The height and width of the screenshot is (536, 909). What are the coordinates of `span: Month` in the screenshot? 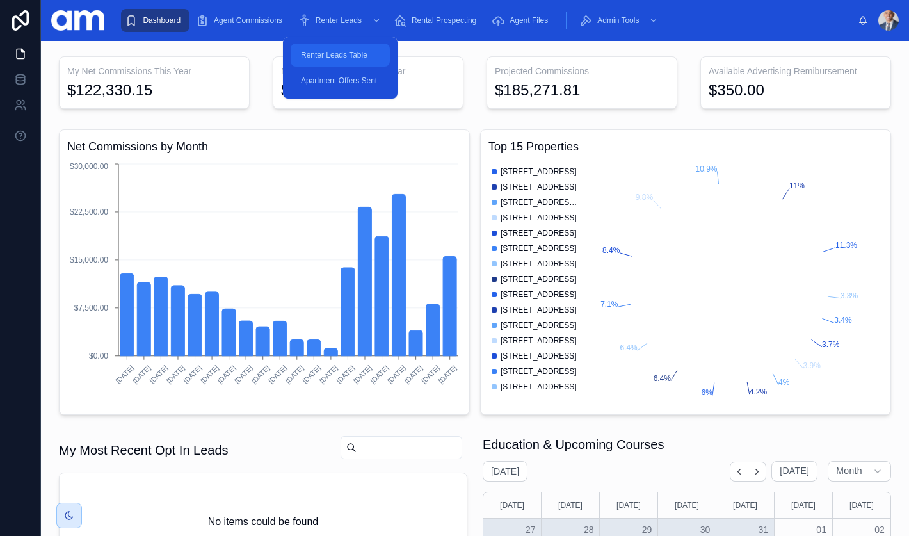 It's located at (848, 471).